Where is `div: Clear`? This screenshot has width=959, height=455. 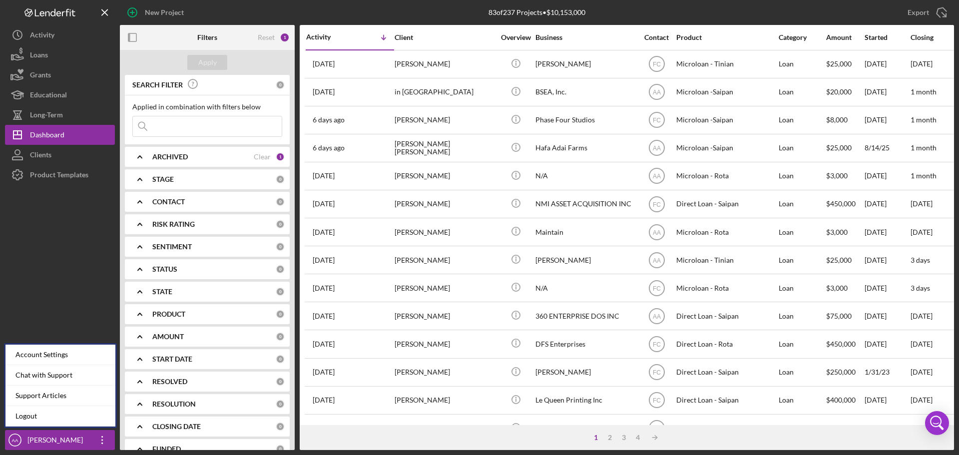
div: Clear is located at coordinates (262, 157).